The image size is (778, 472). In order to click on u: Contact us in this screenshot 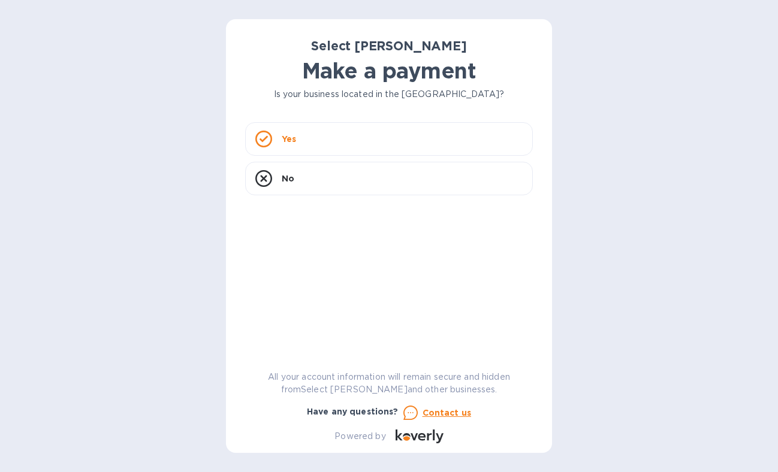, I will do `click(447, 413)`.